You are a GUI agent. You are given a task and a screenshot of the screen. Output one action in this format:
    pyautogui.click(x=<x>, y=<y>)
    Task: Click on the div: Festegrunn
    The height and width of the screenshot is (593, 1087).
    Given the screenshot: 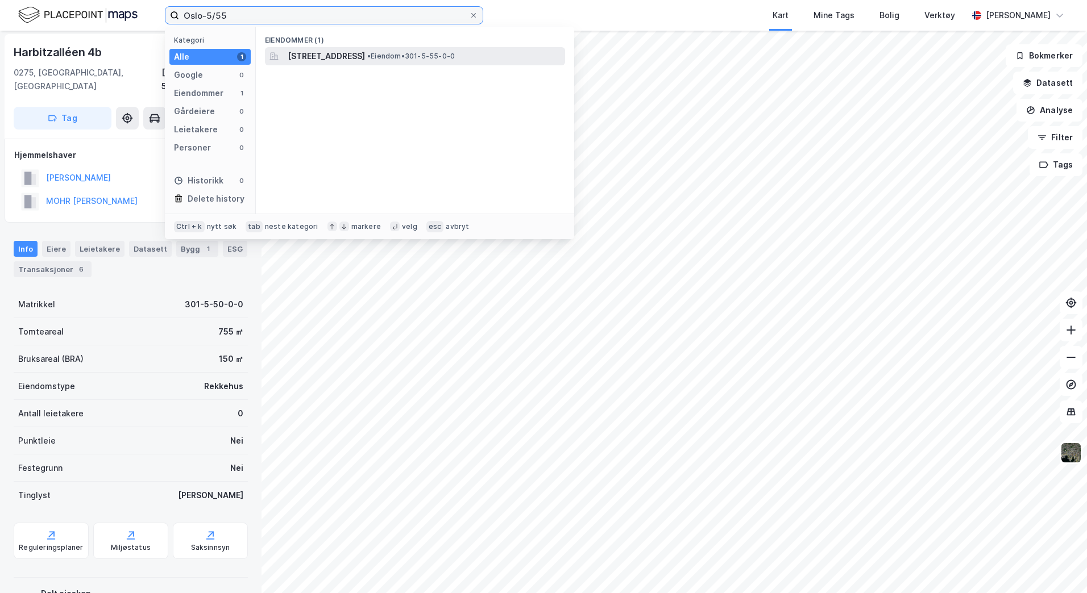 What is the action you would take?
    pyautogui.click(x=40, y=468)
    